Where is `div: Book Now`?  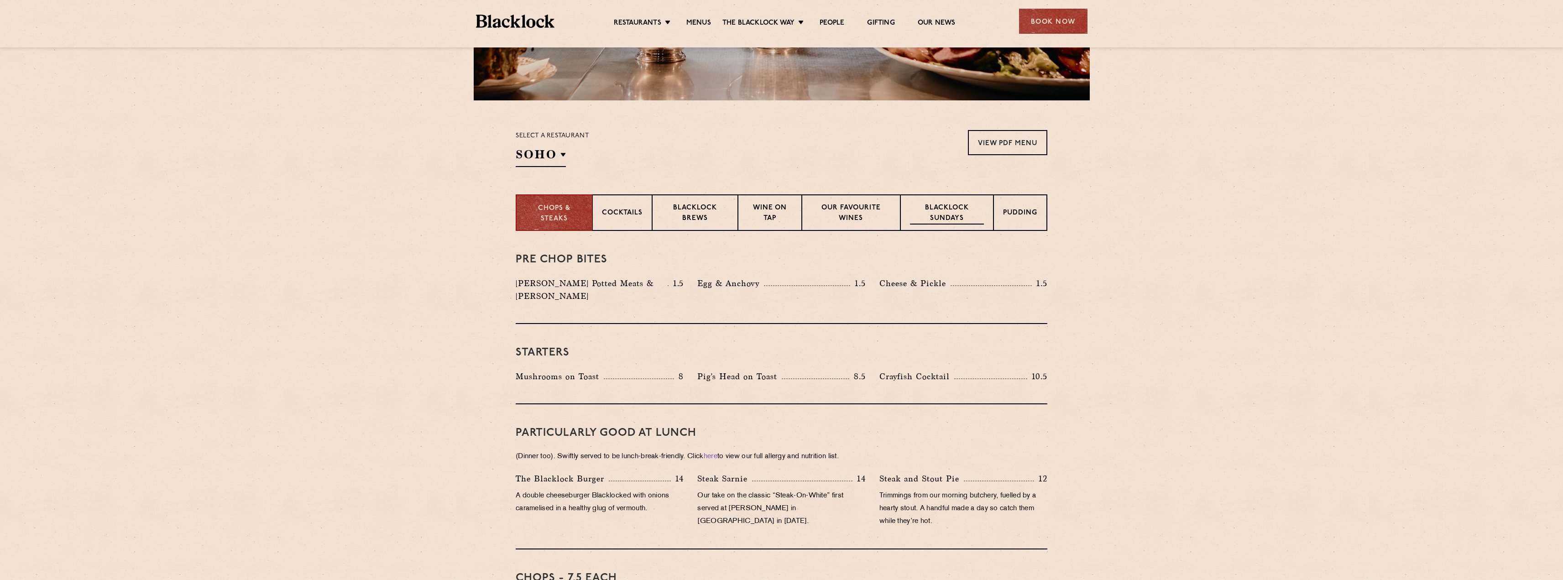
div: Book Now is located at coordinates (1053, 21).